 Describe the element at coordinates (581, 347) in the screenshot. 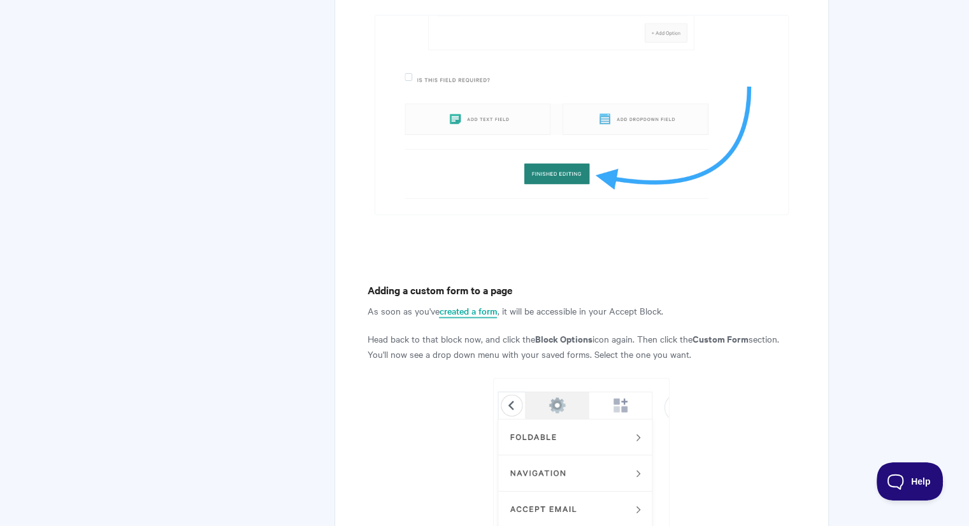

I see `p: Head back to that block now, and click the icon again. Then click the section. You'll now see a d...` at that location.